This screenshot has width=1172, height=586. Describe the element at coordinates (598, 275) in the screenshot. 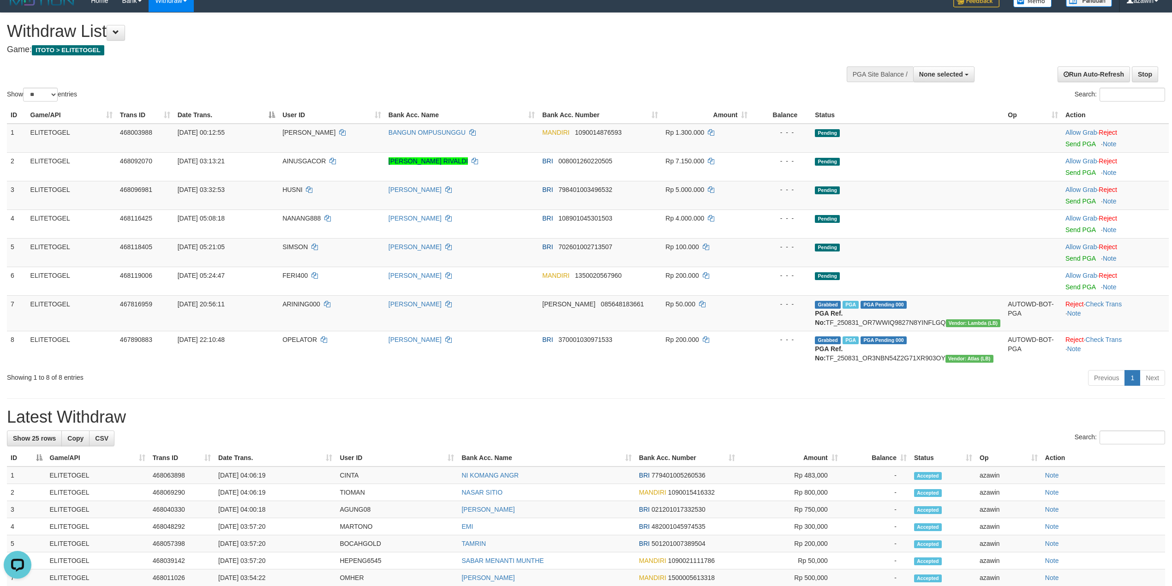

I see `span: Copy 1350020567960 to clipboard` at that location.